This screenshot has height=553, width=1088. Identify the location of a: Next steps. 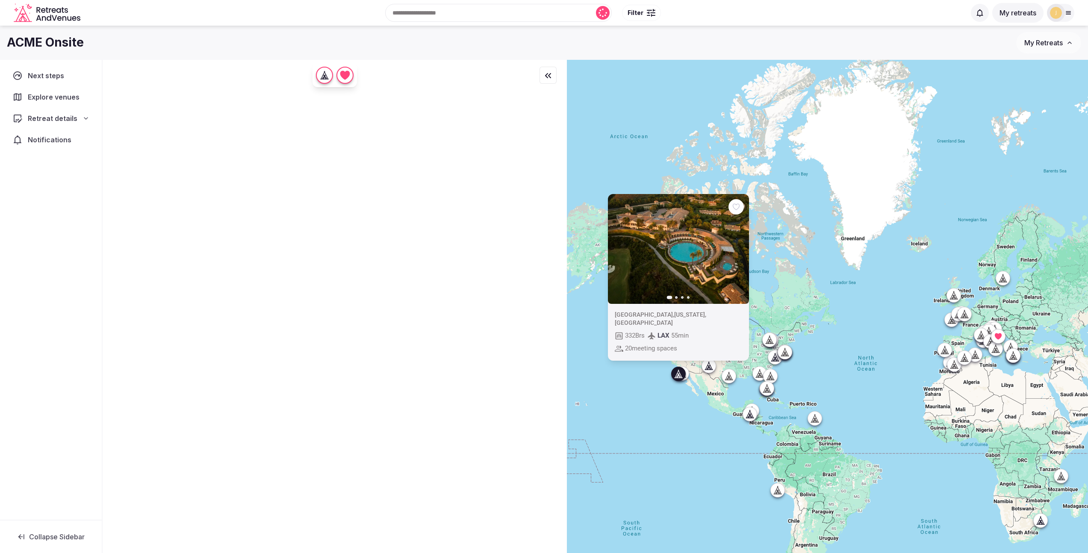
(51, 76).